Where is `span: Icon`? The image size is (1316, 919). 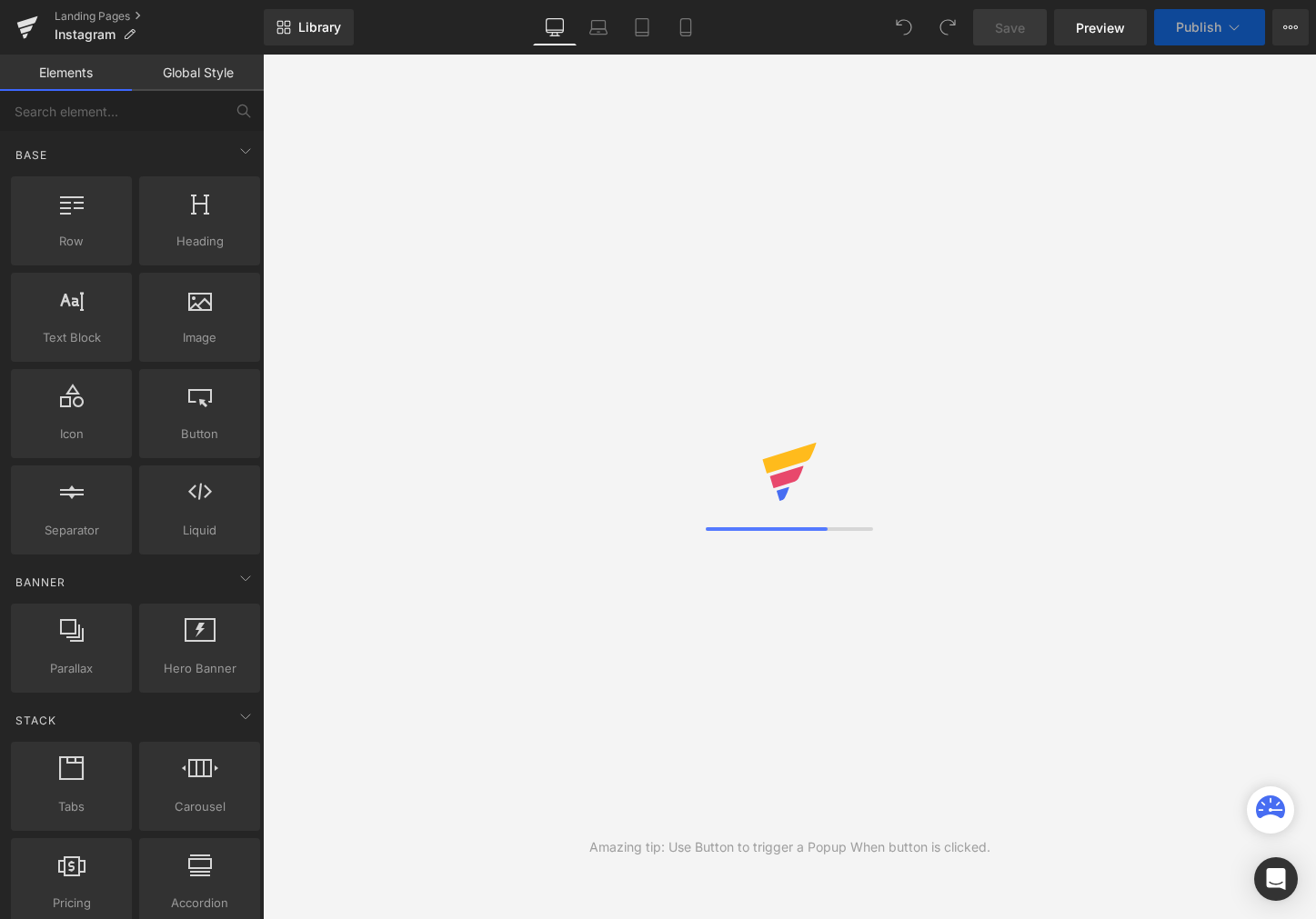 span: Icon is located at coordinates (71, 434).